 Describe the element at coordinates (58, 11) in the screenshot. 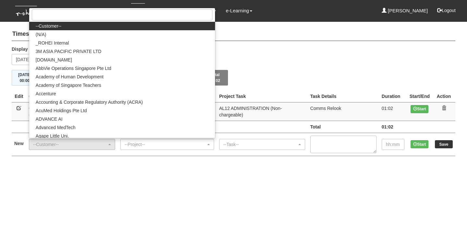

I see `a: People` at that location.